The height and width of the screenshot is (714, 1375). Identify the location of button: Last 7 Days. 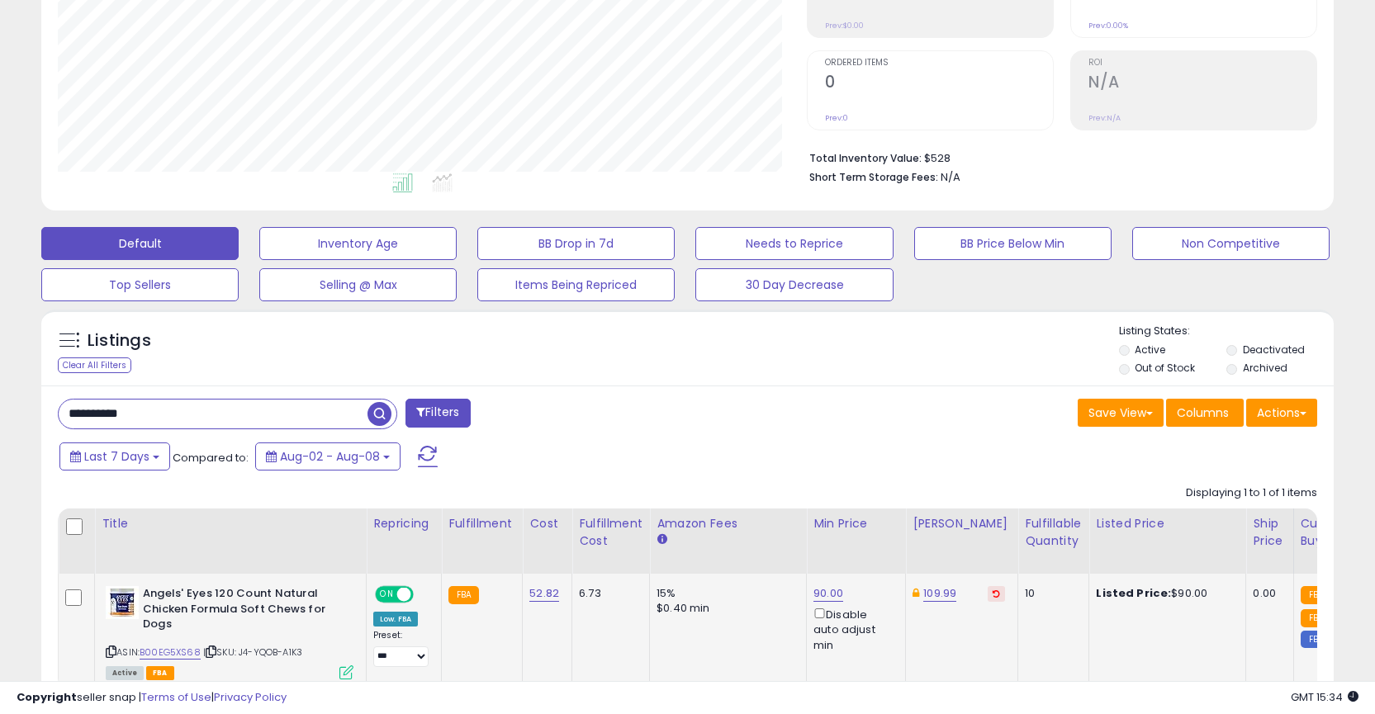
(115, 457).